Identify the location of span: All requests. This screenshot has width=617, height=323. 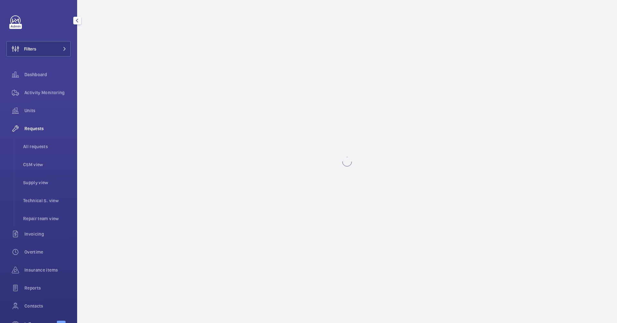
(47, 147).